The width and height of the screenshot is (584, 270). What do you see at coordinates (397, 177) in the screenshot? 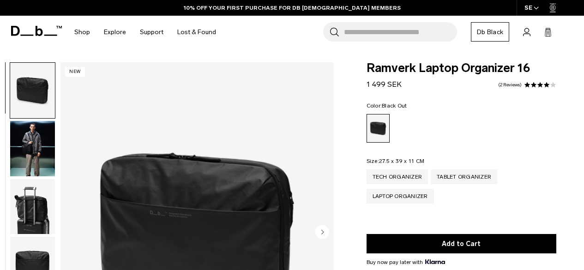
I see `a: Tech Organizer` at bounding box center [397, 177].